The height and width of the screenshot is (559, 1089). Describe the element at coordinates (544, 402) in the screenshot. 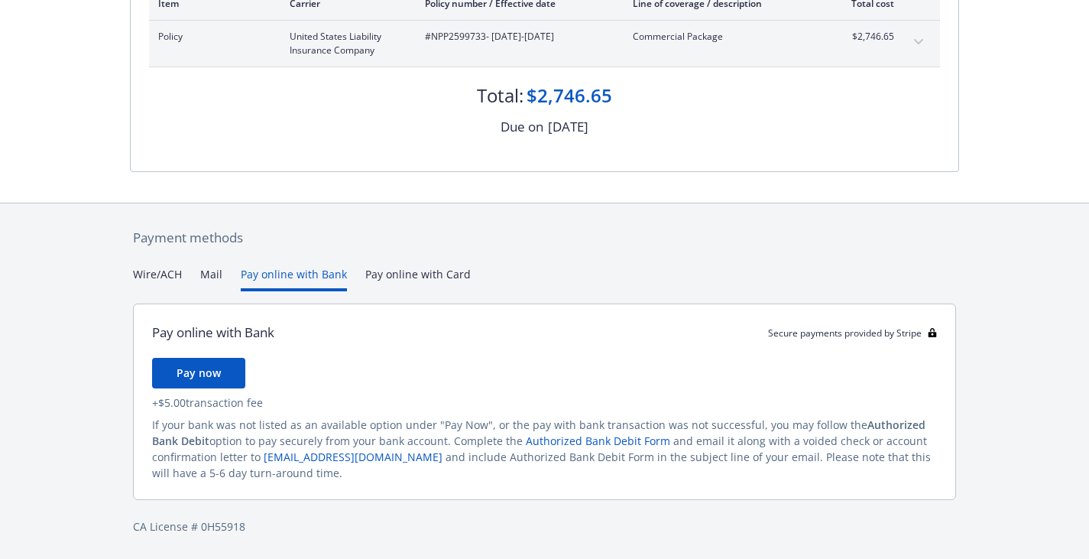

I see `div: + $5.00 transaction fee` at that location.